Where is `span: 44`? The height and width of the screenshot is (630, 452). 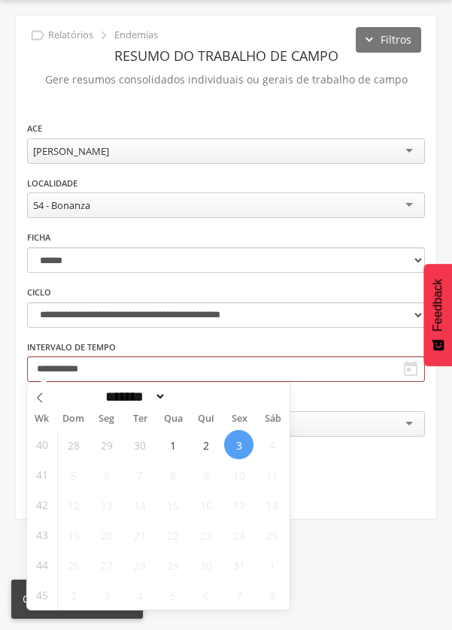
span: 44 is located at coordinates (42, 565).